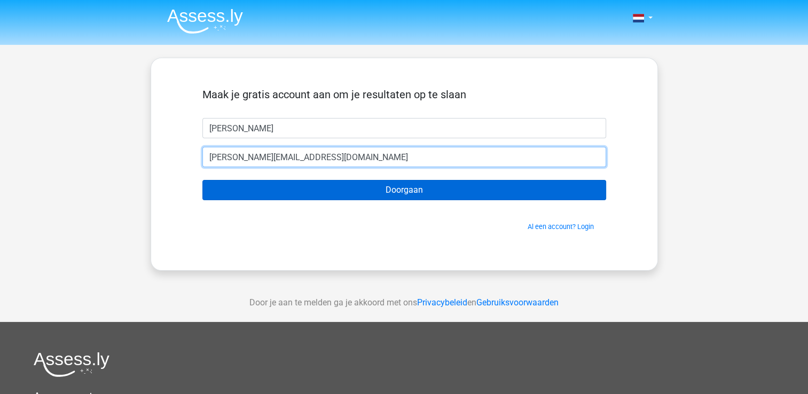 This screenshot has width=808, height=394. What do you see at coordinates (404, 157) in the screenshot?
I see `input: Email` at bounding box center [404, 157].